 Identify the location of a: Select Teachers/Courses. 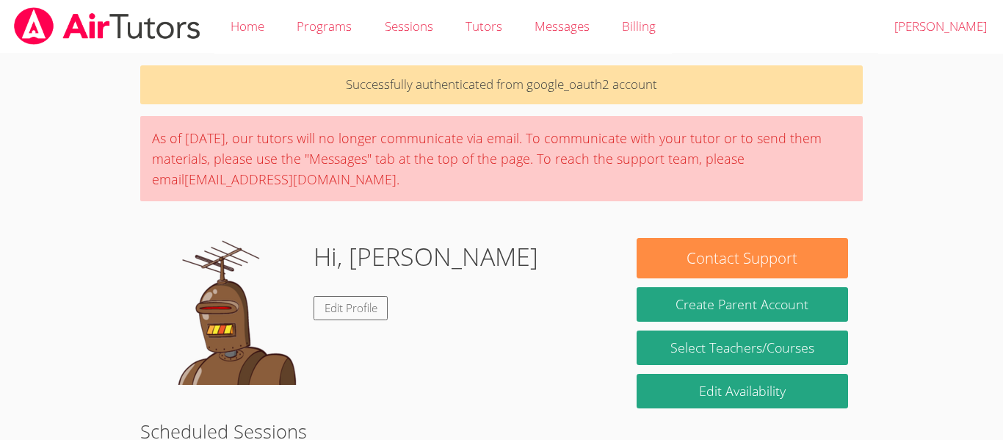
(743, 347).